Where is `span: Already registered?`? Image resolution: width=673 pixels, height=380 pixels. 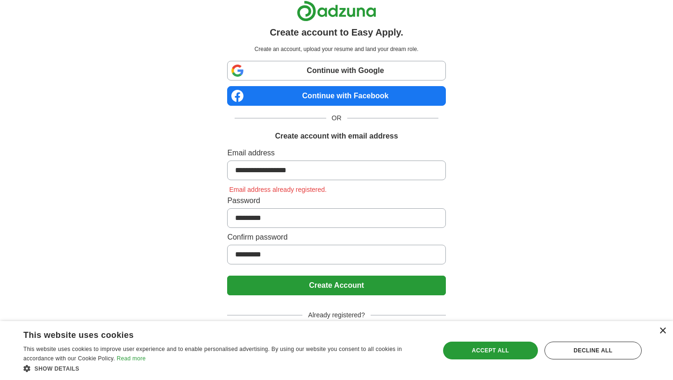
span: Already registered? is located at coordinates (336, 315).